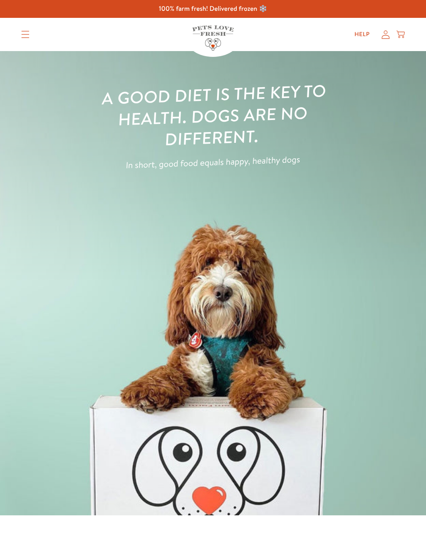  What do you see at coordinates (362, 34) in the screenshot?
I see `a: Help` at bounding box center [362, 34].